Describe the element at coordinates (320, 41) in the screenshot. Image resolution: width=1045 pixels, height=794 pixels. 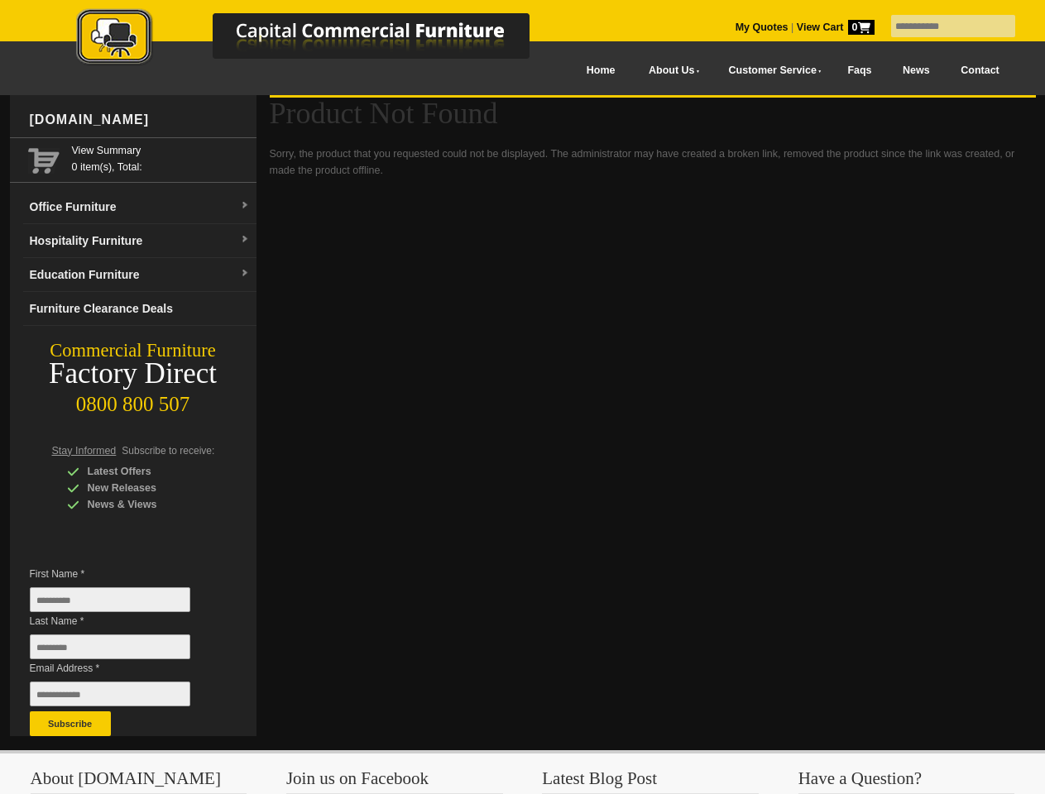
I see `a: Capital Commercial Furniture Logo` at that location.